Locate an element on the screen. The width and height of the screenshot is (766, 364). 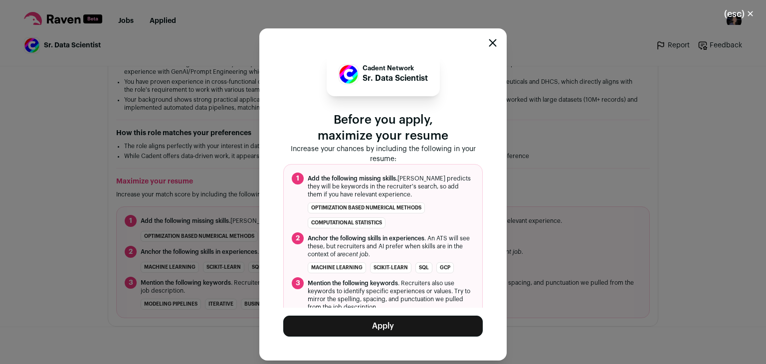
p: Before you apply, maximize your resume is located at coordinates (383, 128).